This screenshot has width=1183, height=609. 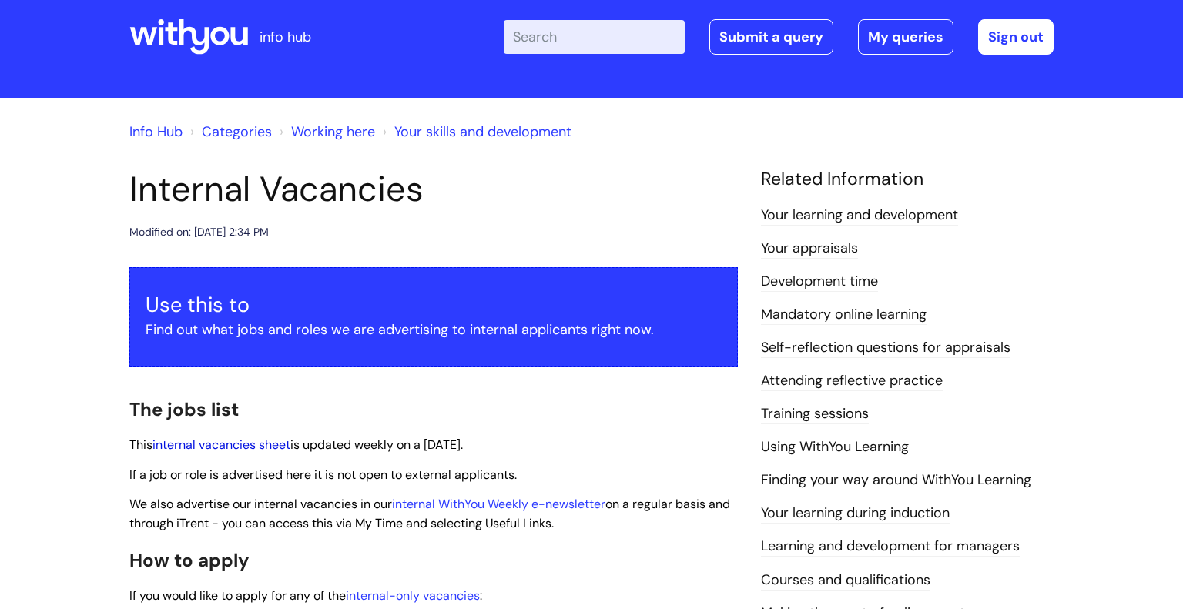 I want to click on a: Self-reflection questions for appraisals, so click(x=886, y=348).